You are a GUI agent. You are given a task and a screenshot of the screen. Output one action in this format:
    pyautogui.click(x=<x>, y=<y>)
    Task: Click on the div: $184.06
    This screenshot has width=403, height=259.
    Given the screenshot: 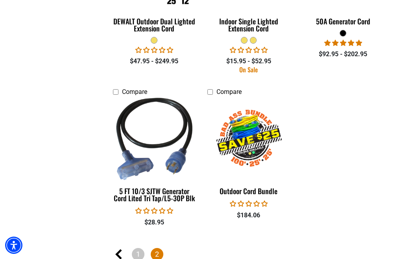 What is the action you would take?
    pyautogui.click(x=249, y=216)
    